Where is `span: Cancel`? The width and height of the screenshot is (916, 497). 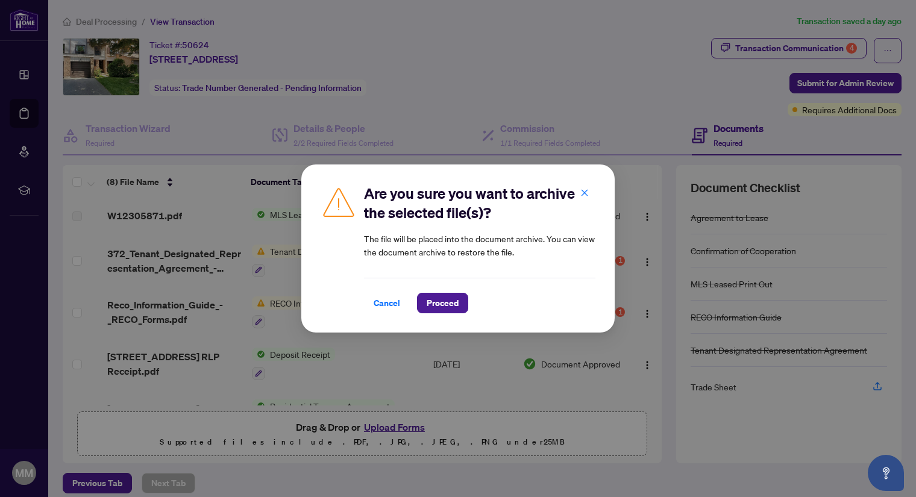
span: Cancel is located at coordinates (387, 303).